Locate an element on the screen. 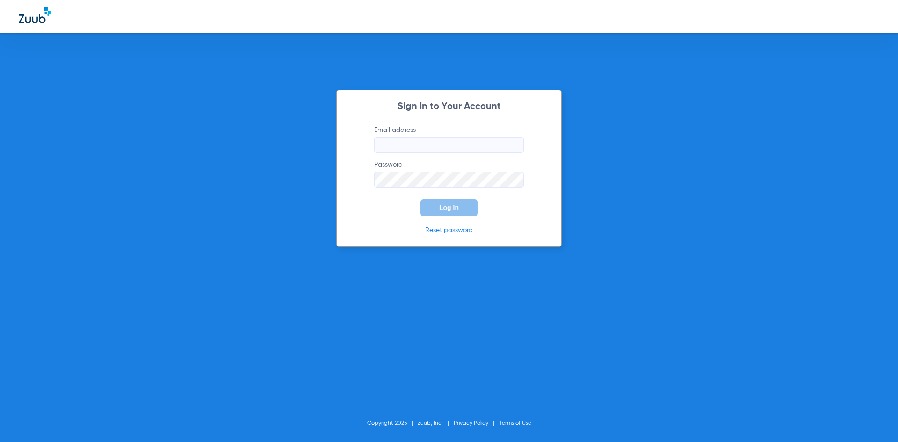  a: Reset password is located at coordinates (449, 230).